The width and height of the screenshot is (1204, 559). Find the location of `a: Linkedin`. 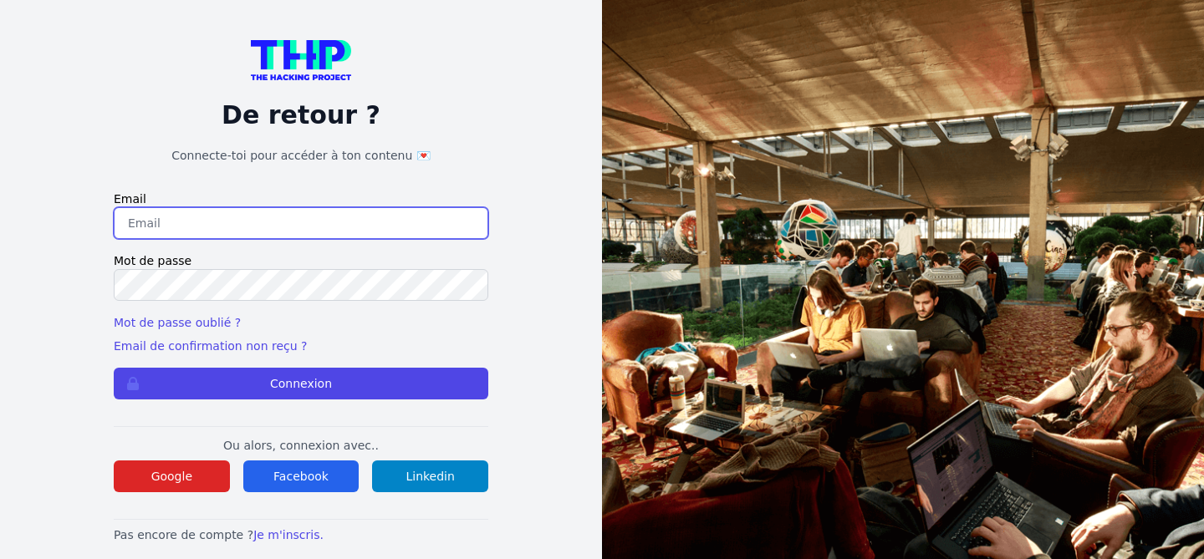

a: Linkedin is located at coordinates (430, 476).